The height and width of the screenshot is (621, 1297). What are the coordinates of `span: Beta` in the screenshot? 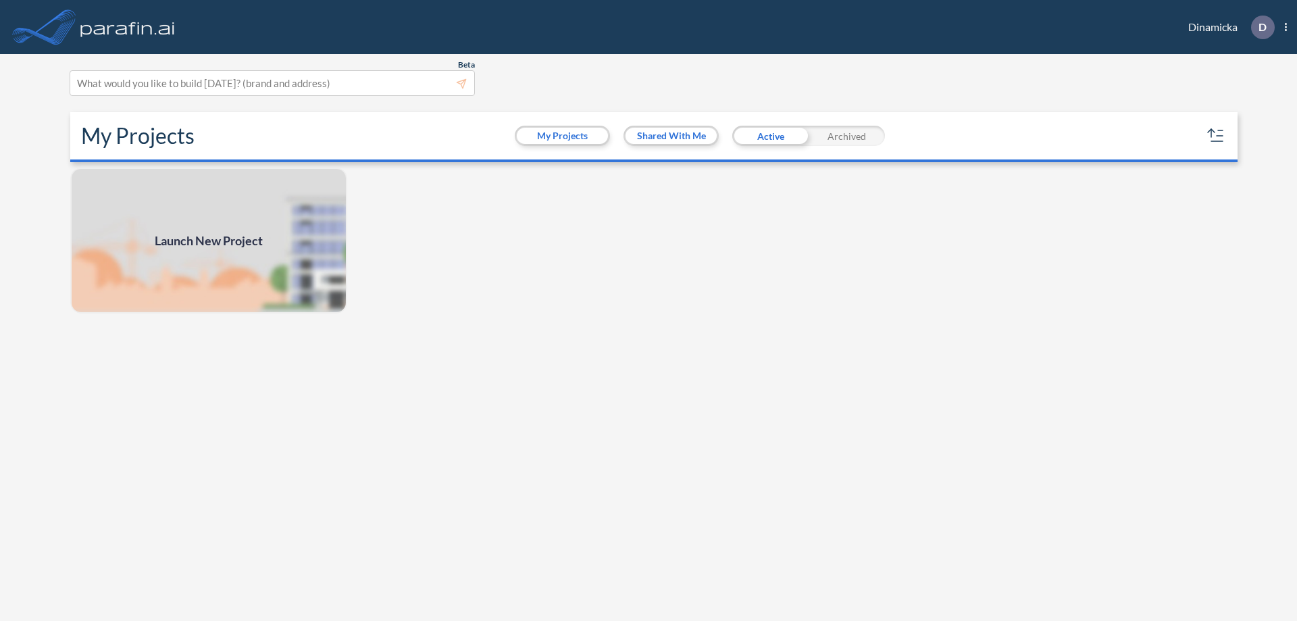 It's located at (466, 65).